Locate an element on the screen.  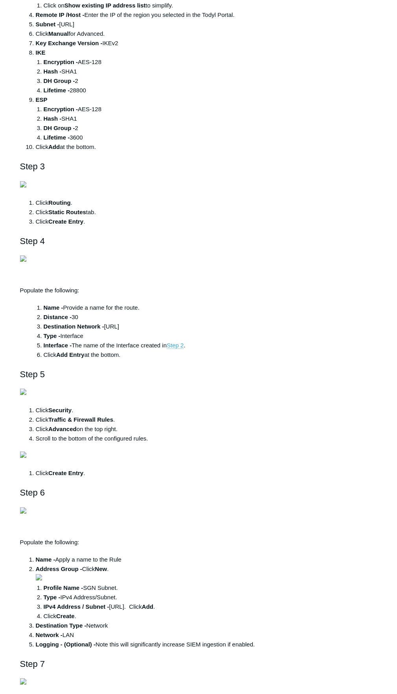
strong: Remote IP /Host - is located at coordinates (60, 15).